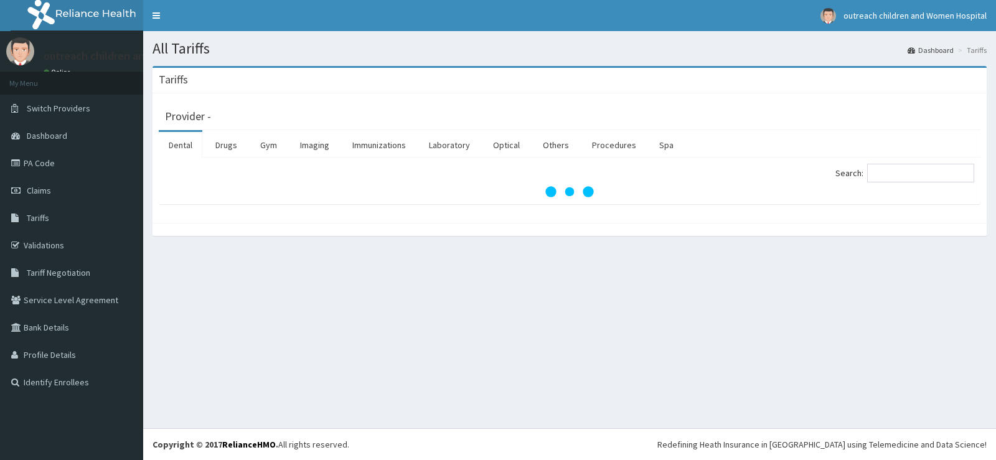 The height and width of the screenshot is (460, 996). I want to click on li: Tariffs, so click(971, 50).